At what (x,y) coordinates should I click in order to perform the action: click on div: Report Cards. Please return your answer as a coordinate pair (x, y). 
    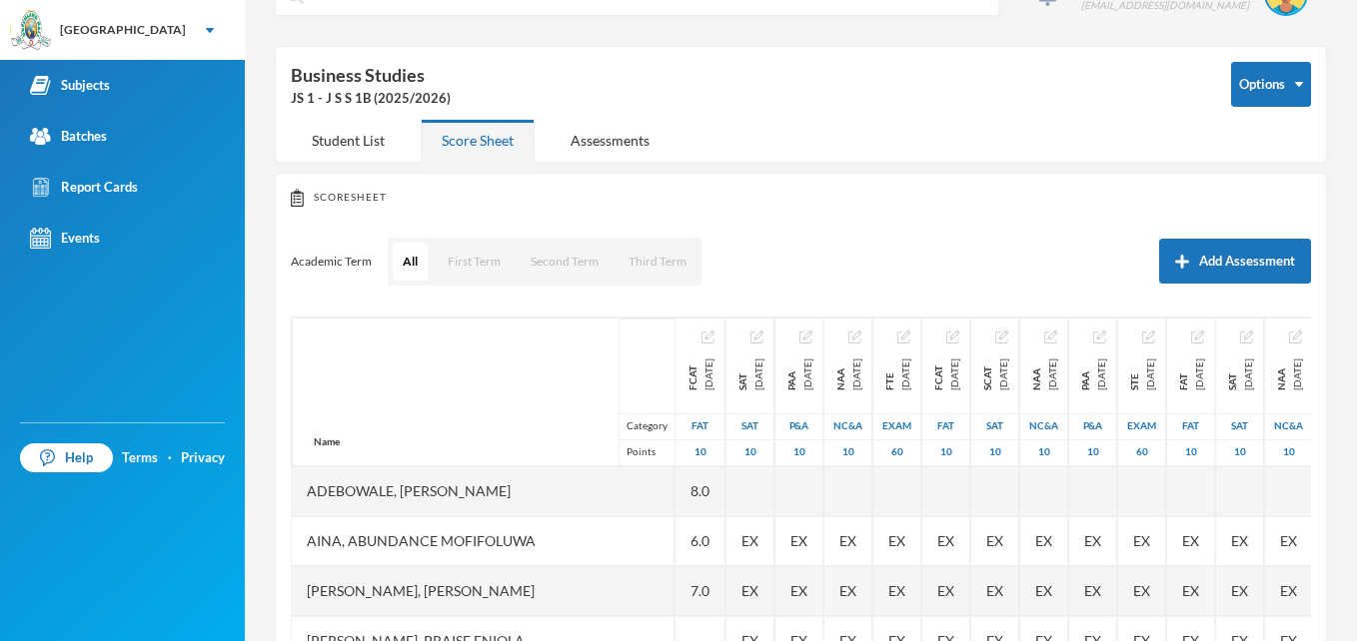
    Looking at the image, I should click on (84, 187).